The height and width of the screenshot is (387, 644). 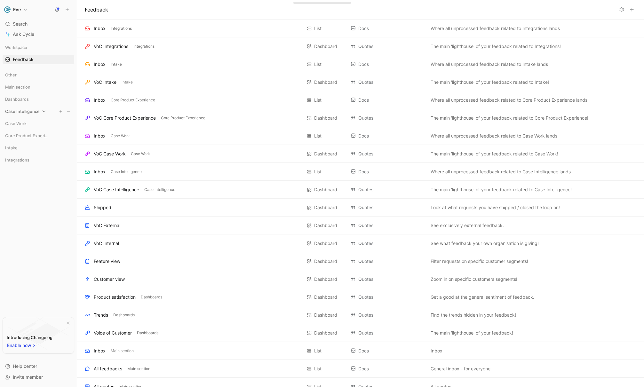 What do you see at coordinates (361, 279) in the screenshot?
I see `div: Customer viewDashboard QuotesZoom in on specific customers segments!View actions` at bounding box center [361, 279].